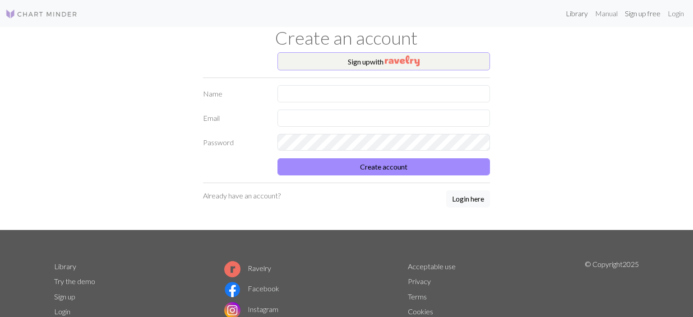  What do you see at coordinates (64, 296) in the screenshot?
I see `a: Sign up` at bounding box center [64, 296].